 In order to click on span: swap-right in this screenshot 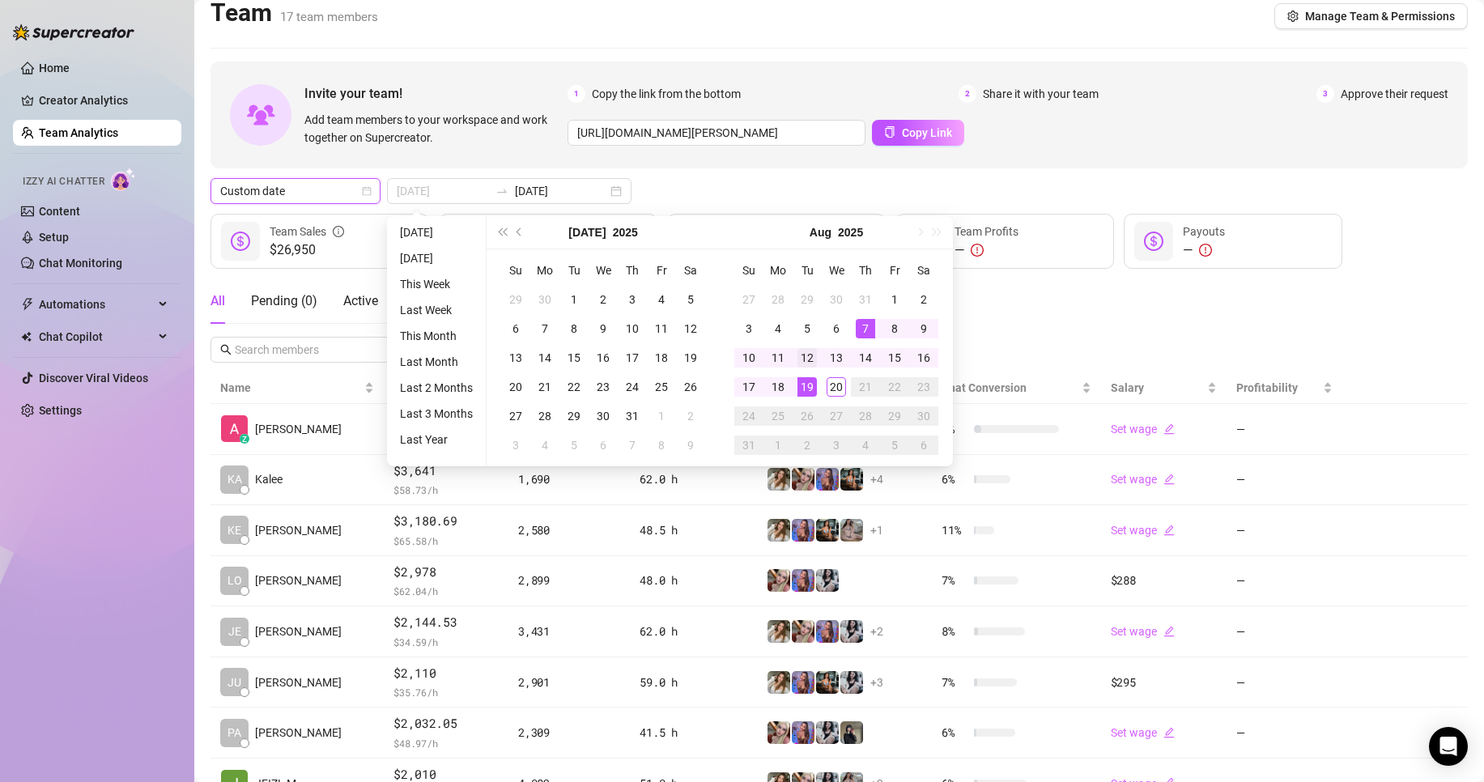, I will do `click(502, 191)`.